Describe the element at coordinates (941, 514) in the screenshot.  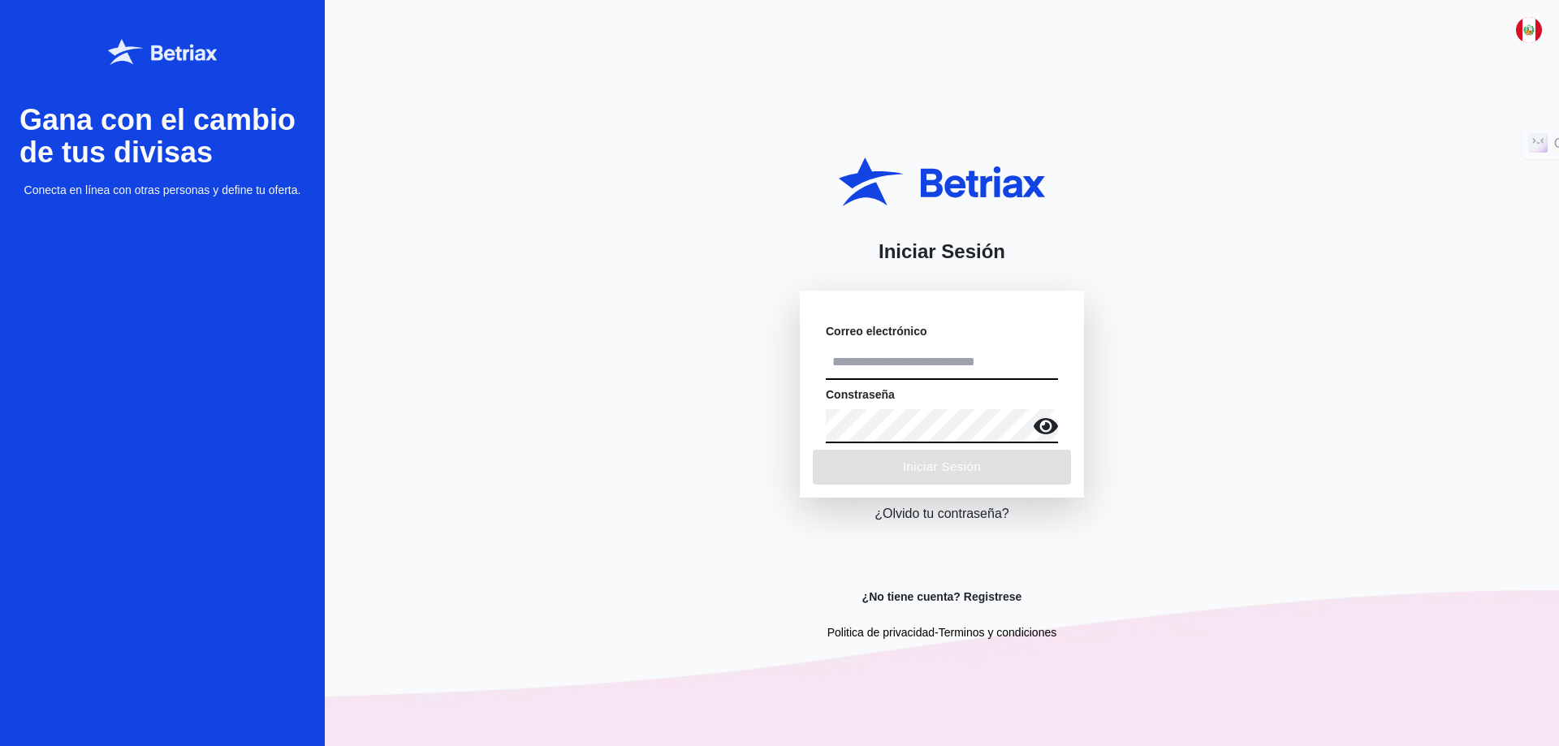
I see `p: ¿Olvido tu contraseña?` at that location.